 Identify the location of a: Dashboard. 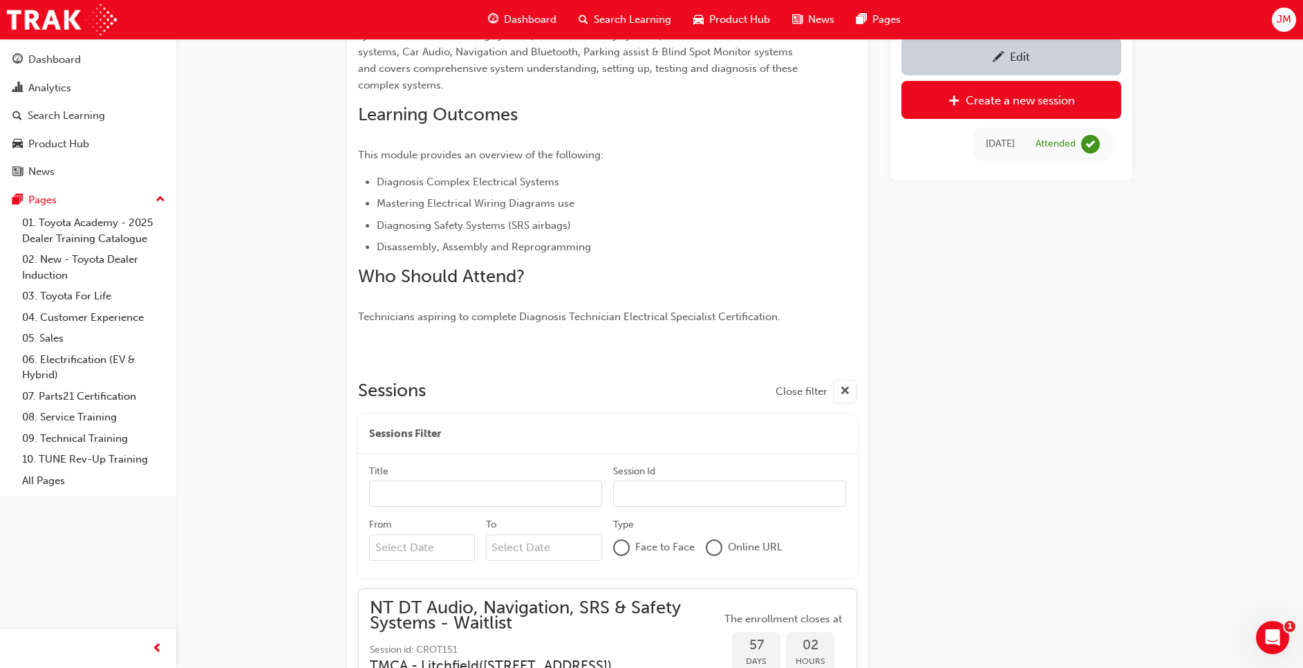
(88, 59).